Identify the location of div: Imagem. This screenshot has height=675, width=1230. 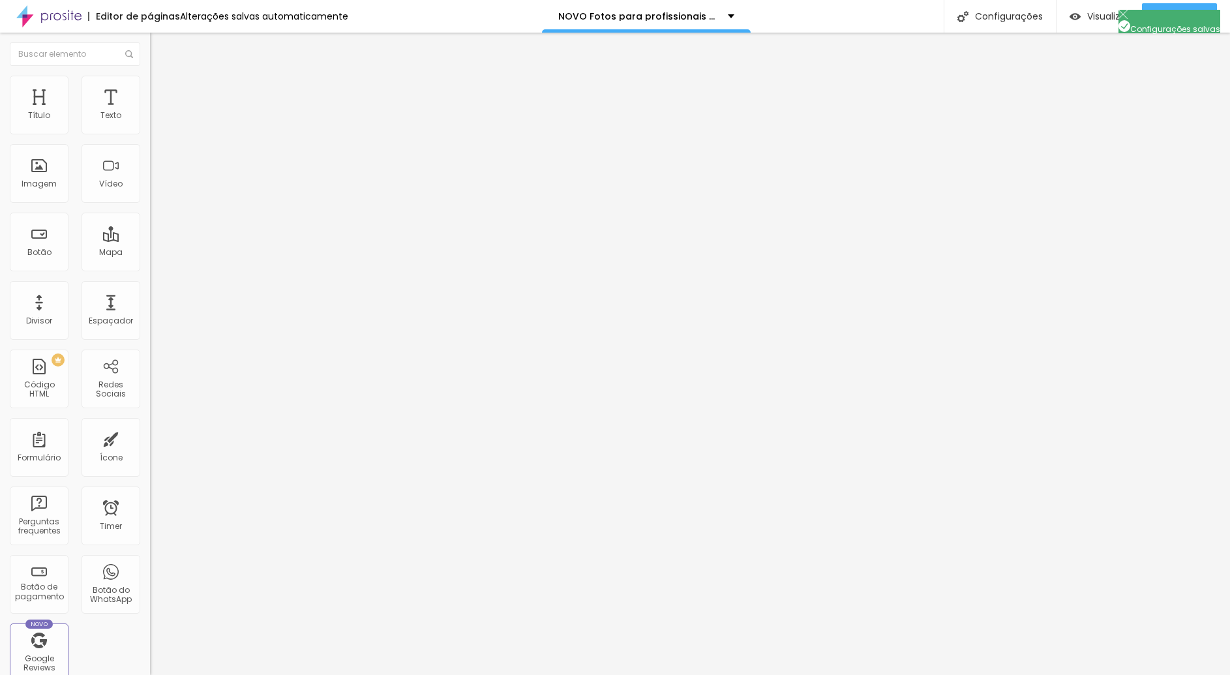
(39, 184).